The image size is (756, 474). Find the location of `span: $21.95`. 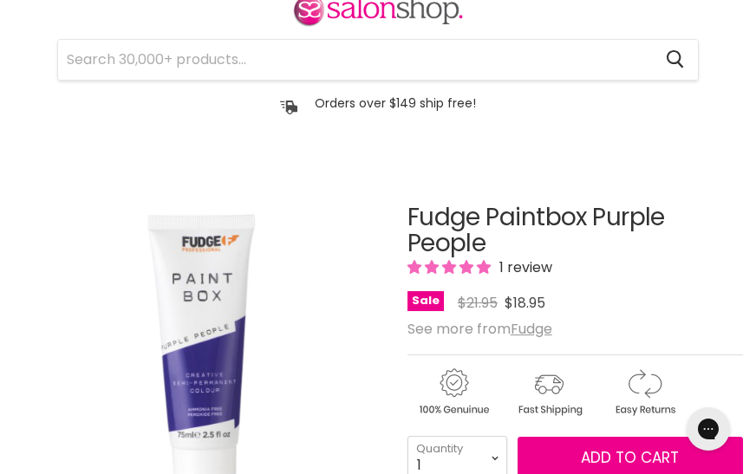

span: $21.95 is located at coordinates (478, 303).